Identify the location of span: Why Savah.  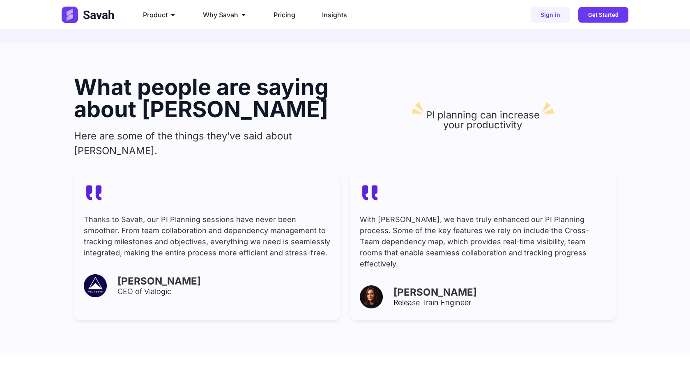
(221, 15).